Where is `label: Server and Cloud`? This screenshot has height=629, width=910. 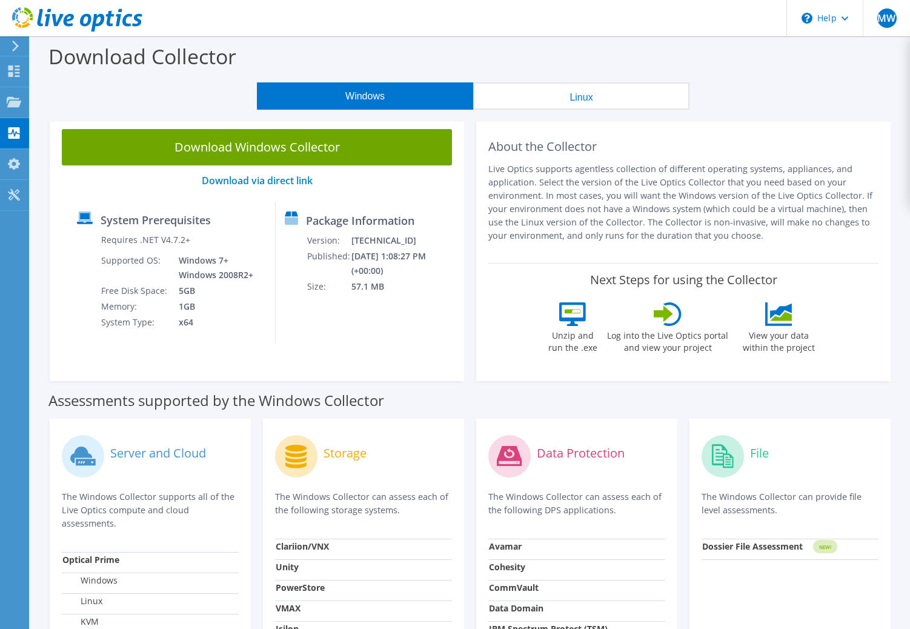
label: Server and Cloud is located at coordinates (158, 453).